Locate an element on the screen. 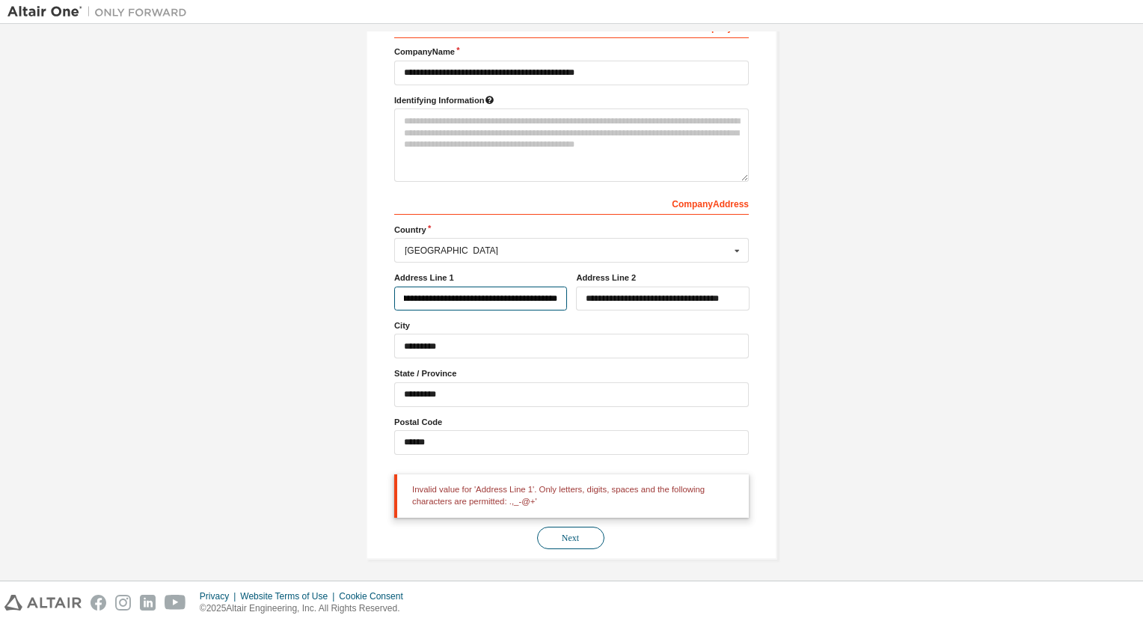  div: Website Terms of Use is located at coordinates (290, 596).